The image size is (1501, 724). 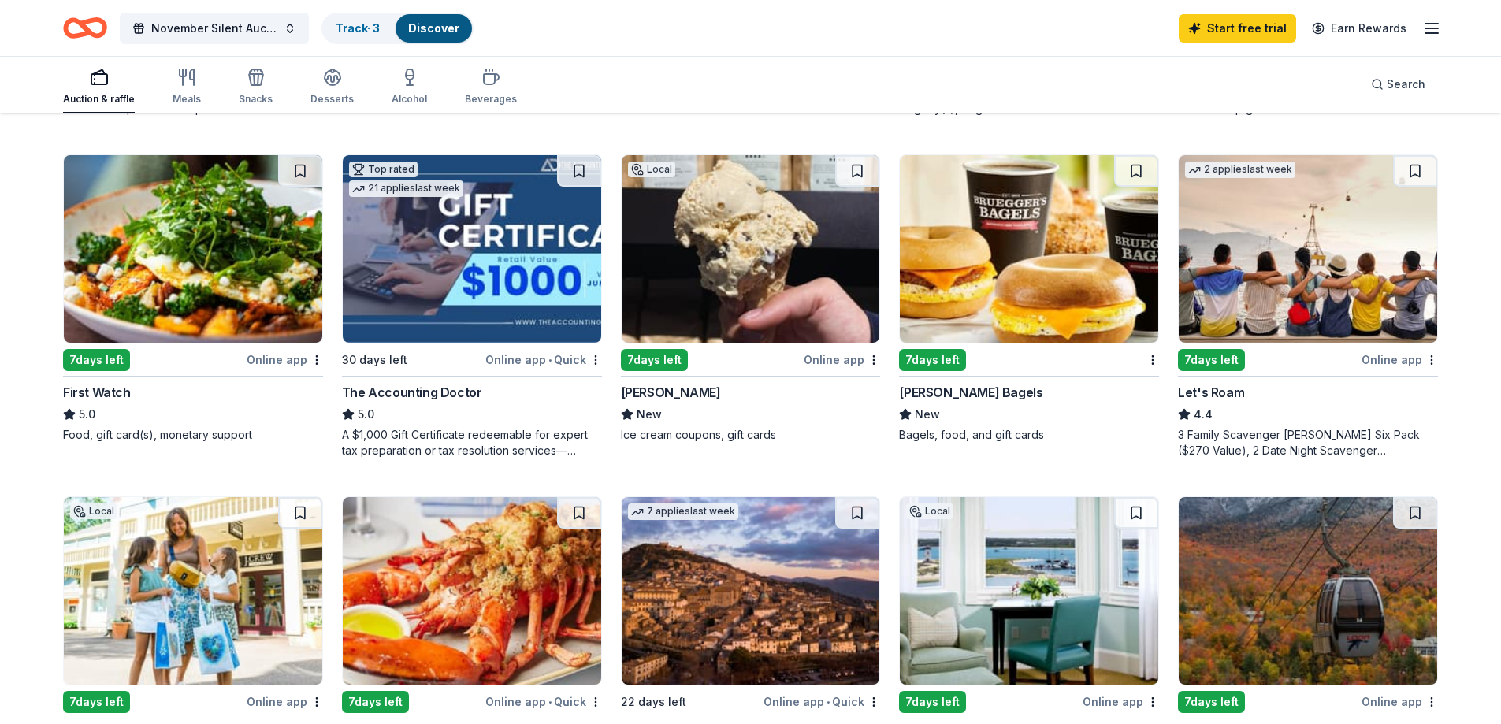 What do you see at coordinates (751, 591) in the screenshot?
I see `img: Image for Hill Town Tours` at bounding box center [751, 591].